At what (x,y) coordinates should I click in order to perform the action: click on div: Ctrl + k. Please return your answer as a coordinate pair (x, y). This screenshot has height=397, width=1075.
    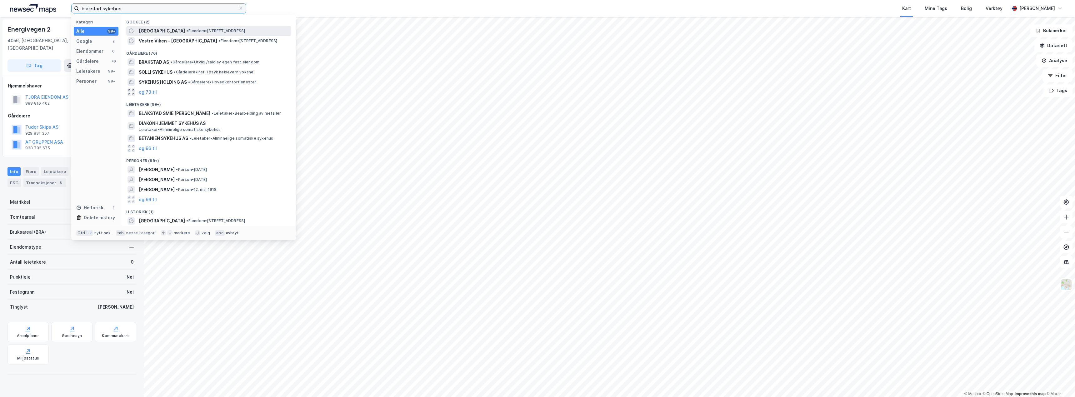
    Looking at the image, I should click on (85, 233).